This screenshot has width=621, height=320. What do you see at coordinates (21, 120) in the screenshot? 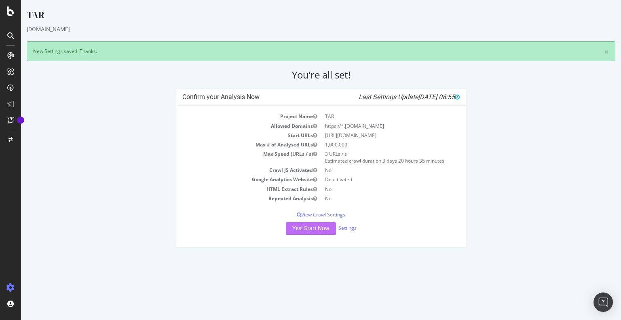
I see `div: Tooltip anchor` at bounding box center [21, 120].